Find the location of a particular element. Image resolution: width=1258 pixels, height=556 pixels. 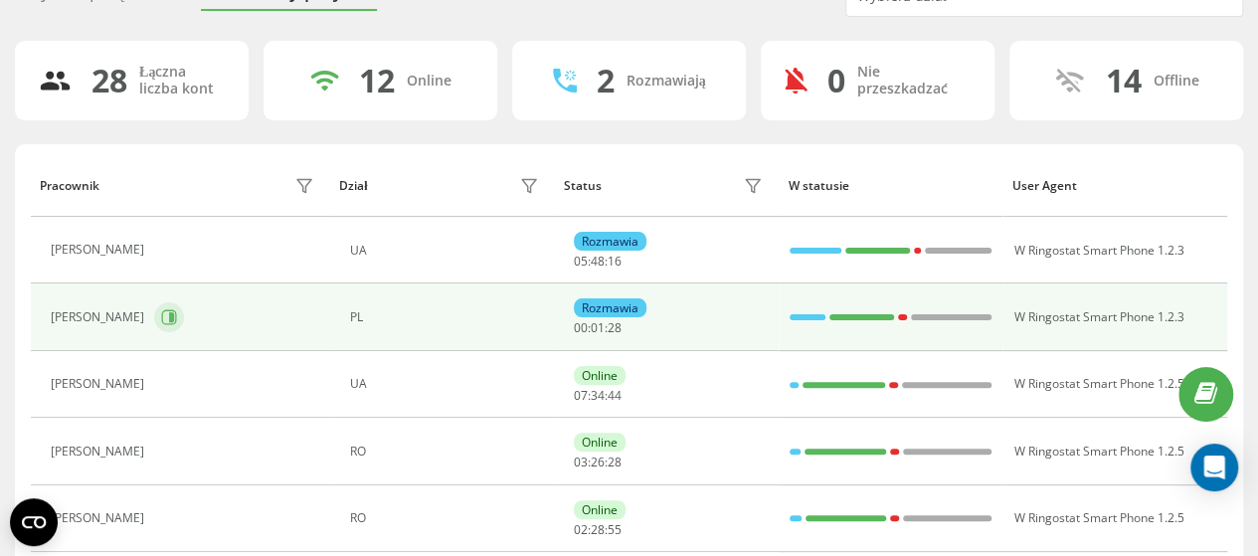

div: 12 is located at coordinates (377, 81).